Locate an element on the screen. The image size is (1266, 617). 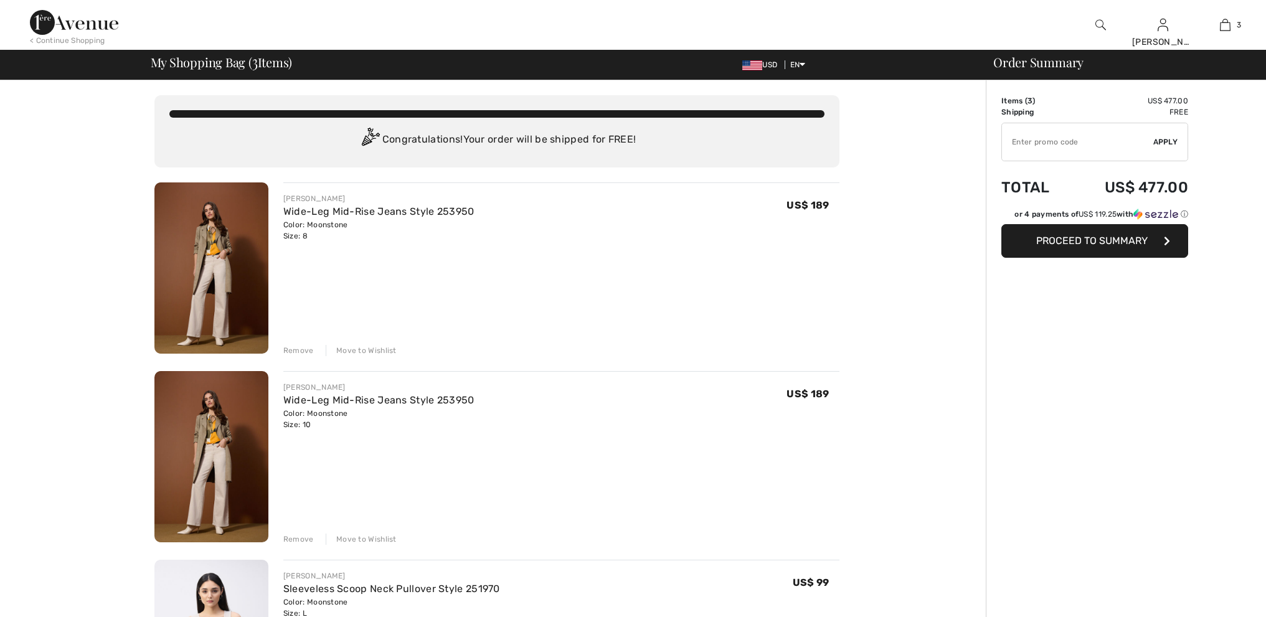
a: Sleeveless Scoop Neck Pullover Style 251970 is located at coordinates (392, 588).